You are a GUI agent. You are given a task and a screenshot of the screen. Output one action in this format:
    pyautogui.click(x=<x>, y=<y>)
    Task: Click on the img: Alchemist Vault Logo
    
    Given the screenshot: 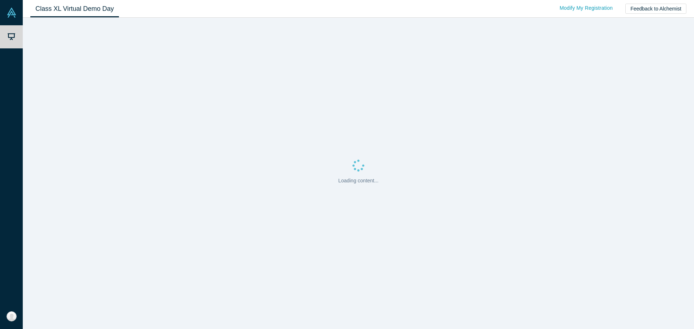 What is the action you would take?
    pyautogui.click(x=12, y=13)
    